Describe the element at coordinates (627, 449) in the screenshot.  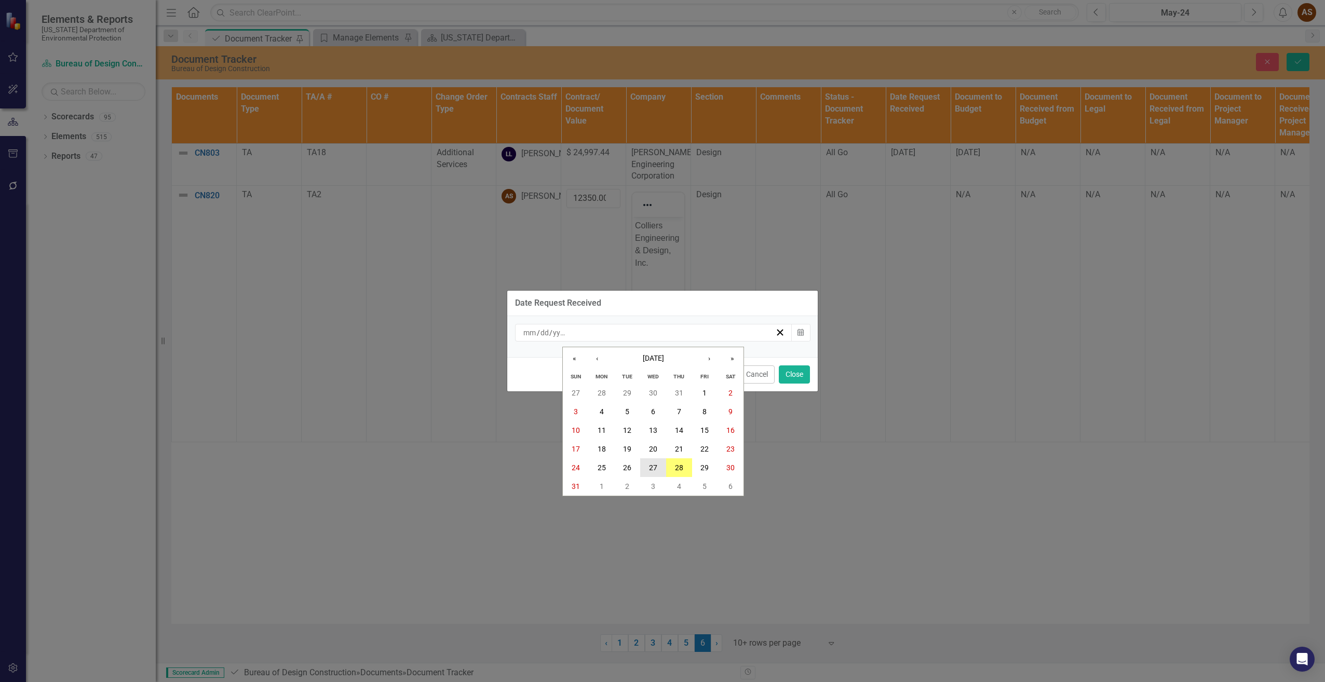
I see `button: August 19, 2025` at that location.